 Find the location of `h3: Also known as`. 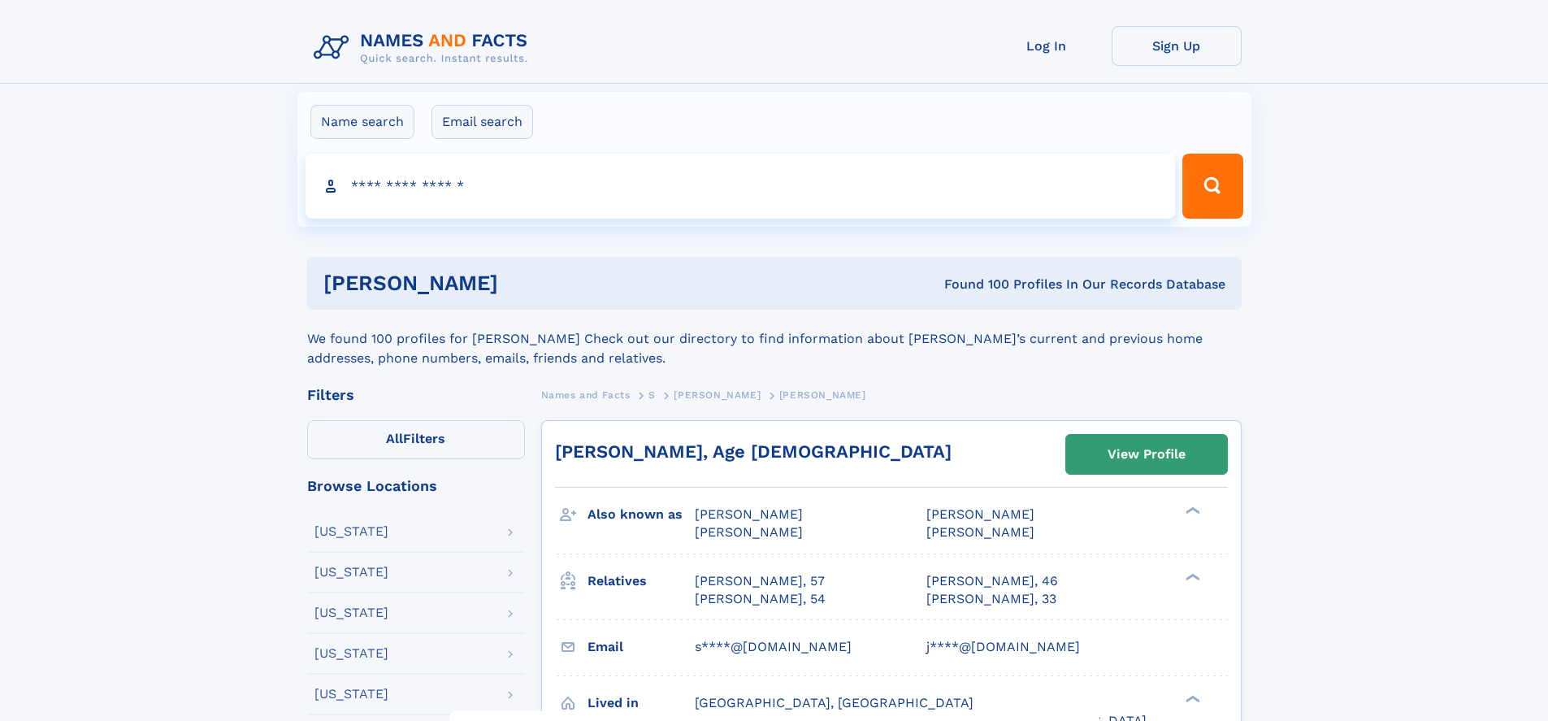

h3: Also known as is located at coordinates (641, 514).